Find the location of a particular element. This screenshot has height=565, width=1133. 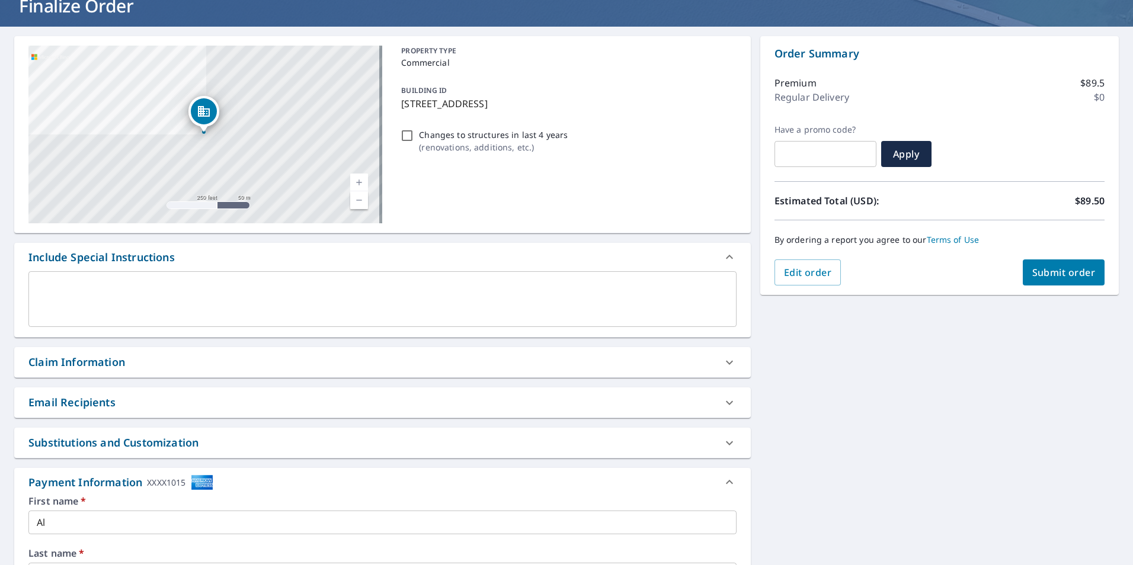

p: By ordering a report you agree to our is located at coordinates (939, 240).